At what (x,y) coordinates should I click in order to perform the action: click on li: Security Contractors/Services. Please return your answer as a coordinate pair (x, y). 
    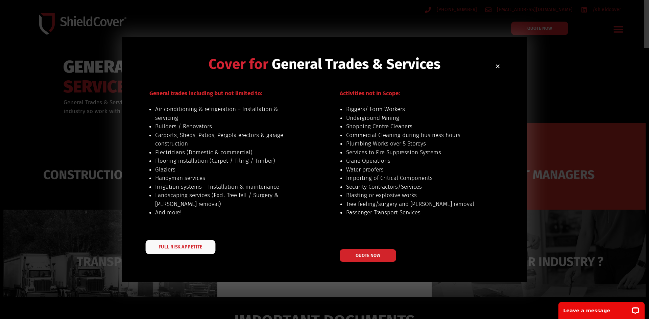
    Looking at the image, I should click on (416, 187).